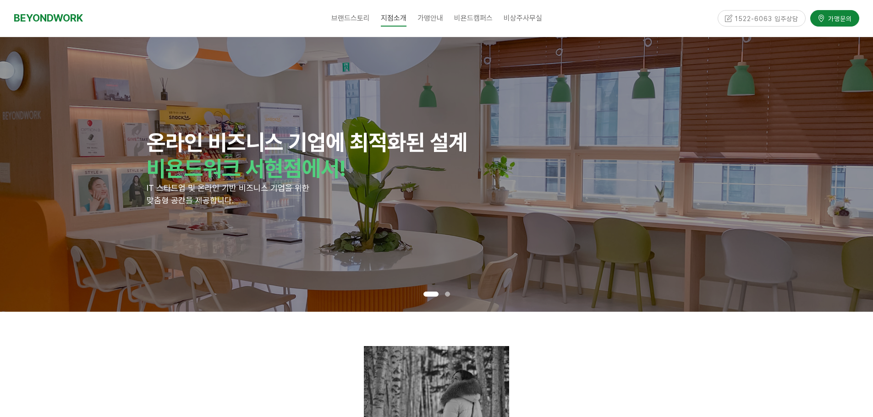  I want to click on span: 비상주사무실, so click(523, 18).